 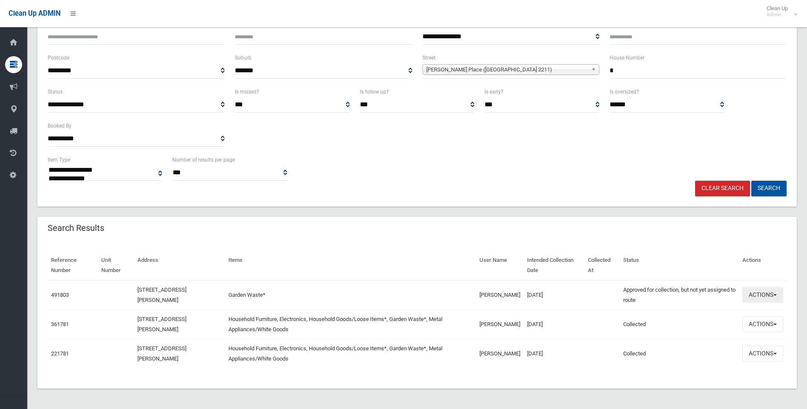 I want to click on button: Search, so click(x=768, y=188).